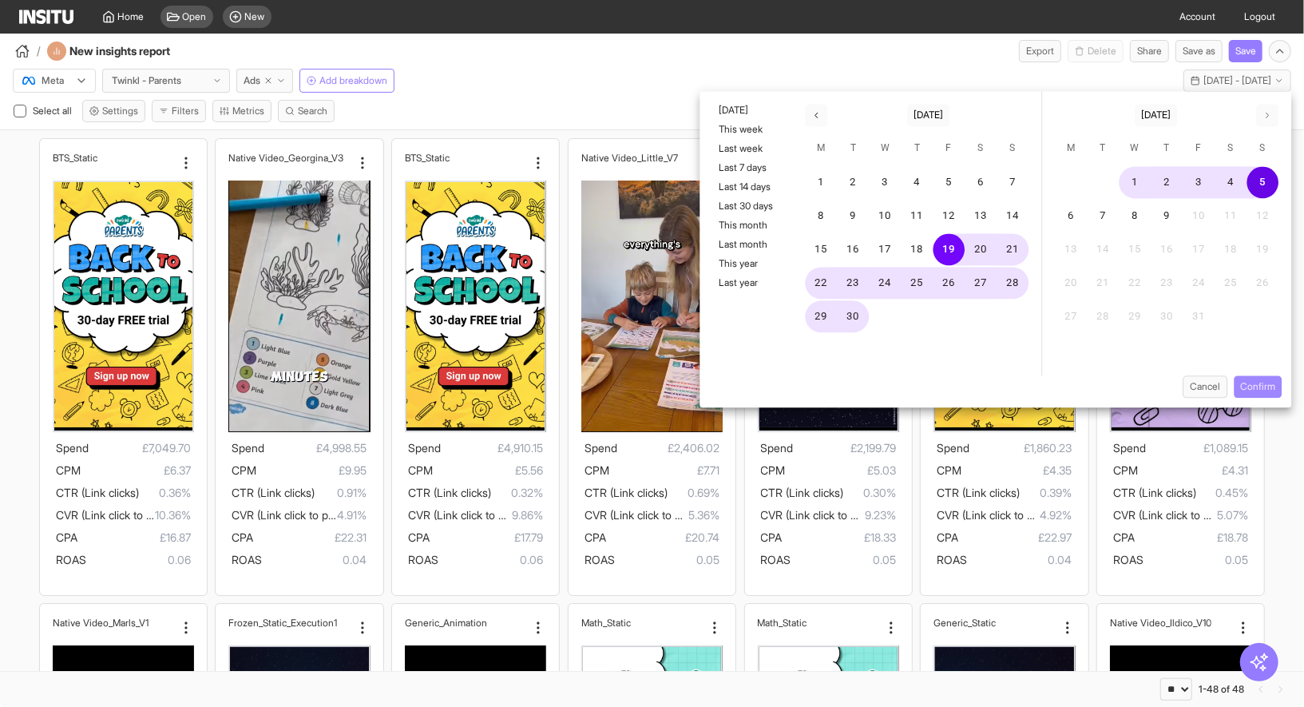  Describe the element at coordinates (1199, 51) in the screenshot. I see `button: Save as` at that location.